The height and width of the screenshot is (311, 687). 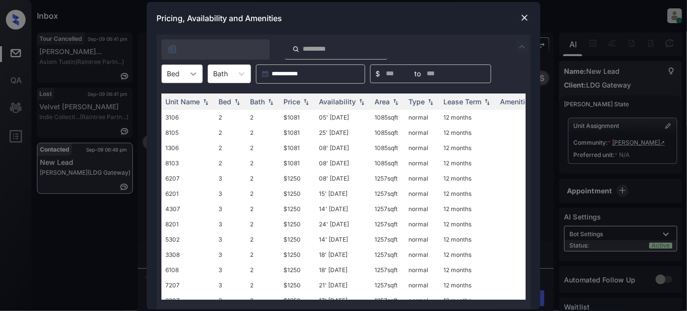 I want to click on div: Availability, so click(x=337, y=101).